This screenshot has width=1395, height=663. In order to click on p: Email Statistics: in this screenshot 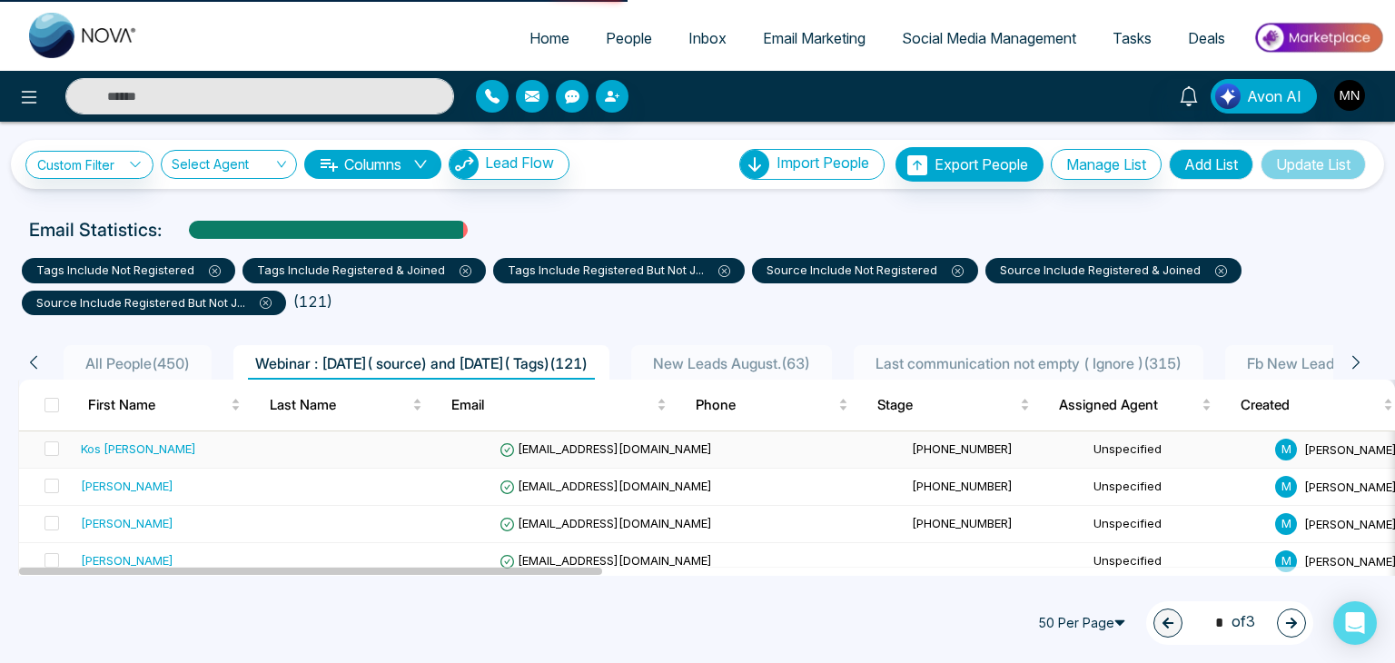, I will do `click(95, 230)`.